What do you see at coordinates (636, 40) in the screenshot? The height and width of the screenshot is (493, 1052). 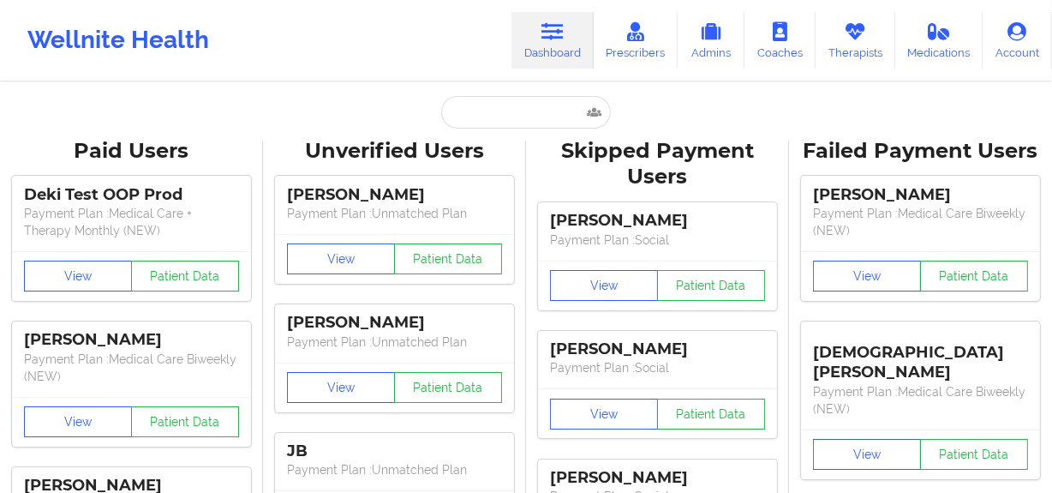 I see `a: Prescribers` at bounding box center [636, 40].